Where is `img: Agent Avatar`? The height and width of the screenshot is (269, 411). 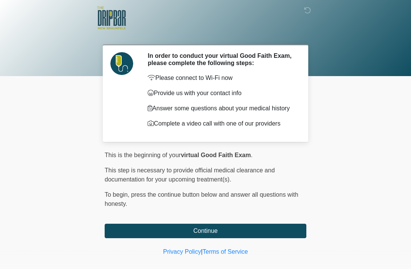 img: Agent Avatar is located at coordinates (122, 64).